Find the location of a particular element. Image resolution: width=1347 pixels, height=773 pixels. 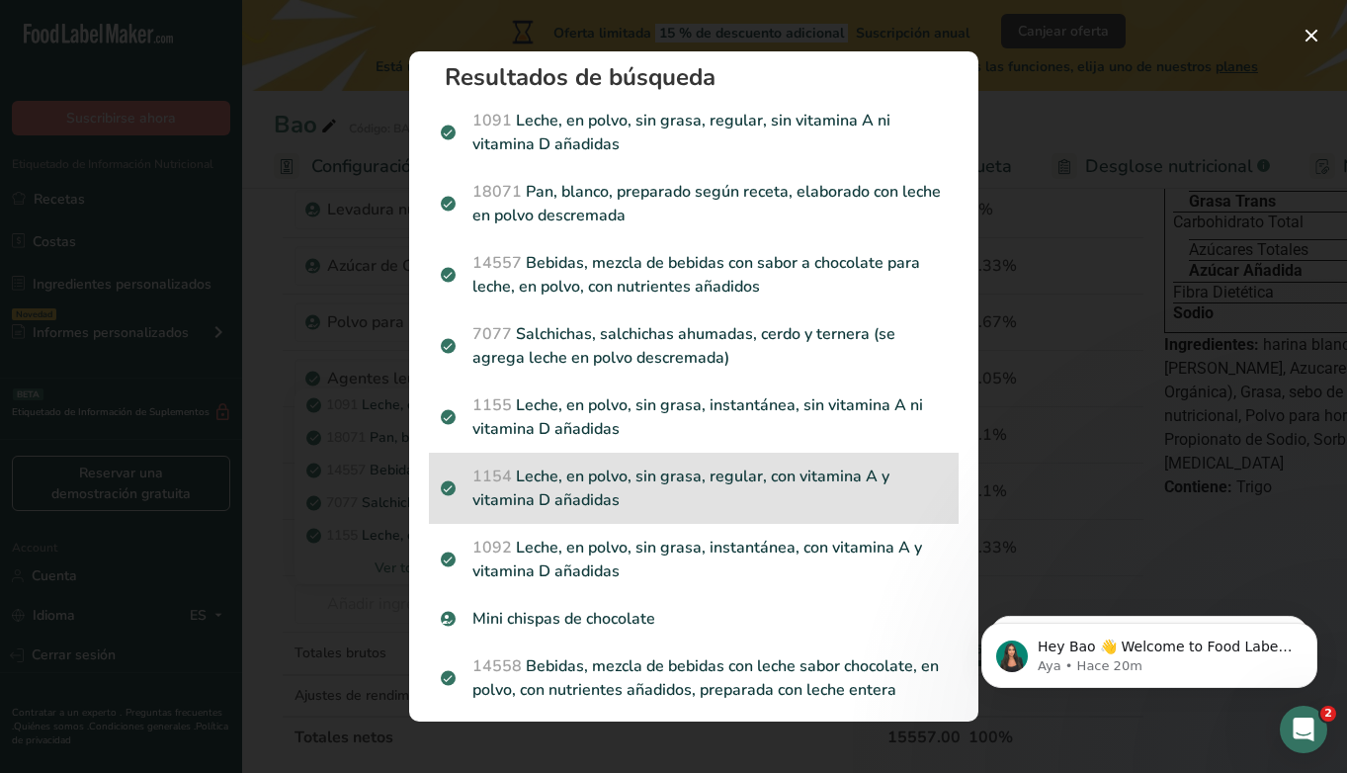

p: Leche, en polvo, sin grasa, instantánea, sin vitamina A ni vitamina D añadidas is located at coordinates (694, 417).